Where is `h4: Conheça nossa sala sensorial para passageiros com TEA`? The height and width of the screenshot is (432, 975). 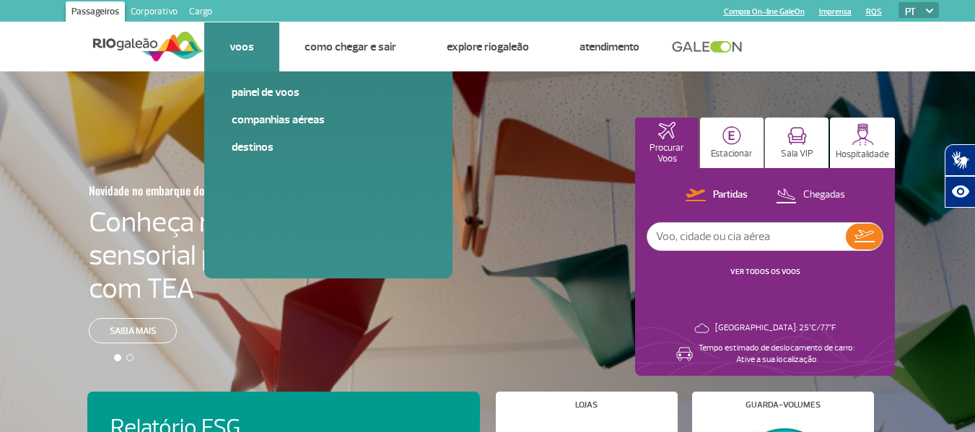
h4: Conheça nossa sala sensorial para passageiros com TEA is located at coordinates (245, 256).